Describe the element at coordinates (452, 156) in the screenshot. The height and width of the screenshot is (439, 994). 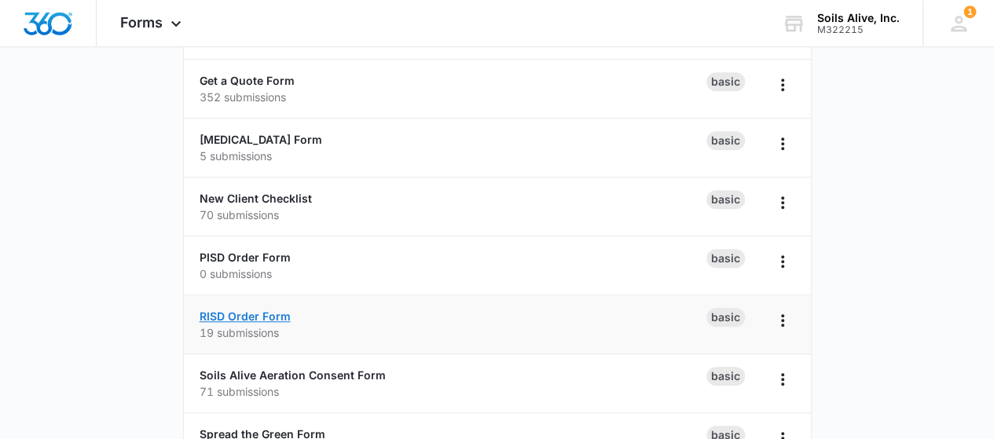
I see `p: 5 submissions` at that location.